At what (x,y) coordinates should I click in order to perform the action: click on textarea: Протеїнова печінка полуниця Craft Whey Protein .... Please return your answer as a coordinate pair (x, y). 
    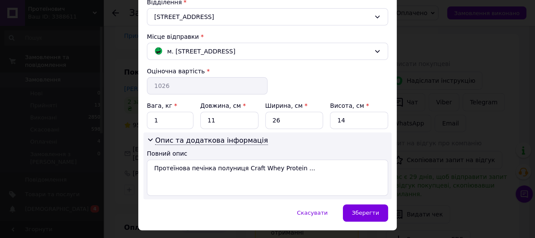
    Looking at the image, I should click on (267, 177).